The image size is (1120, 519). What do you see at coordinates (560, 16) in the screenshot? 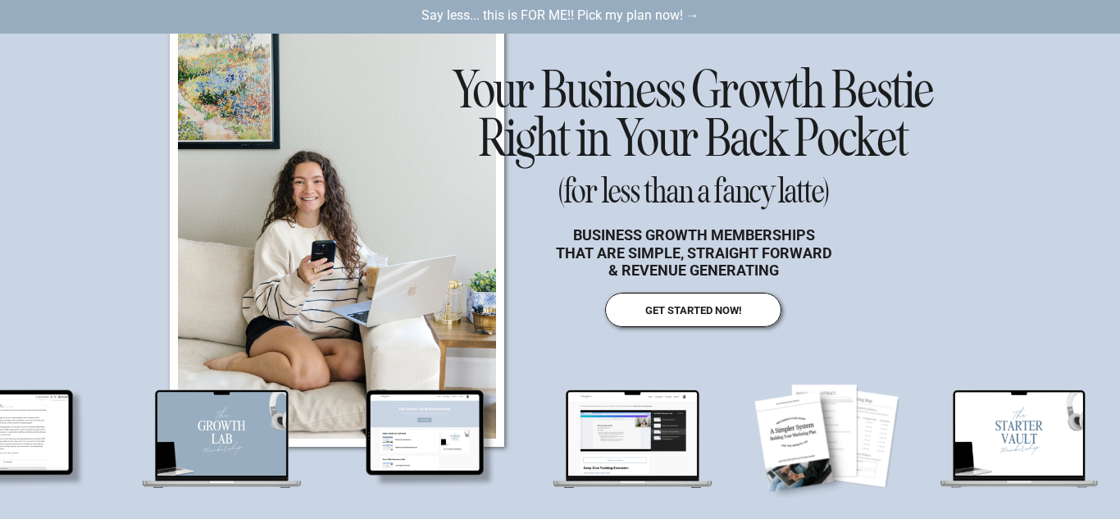
I see `p: Say less... this is FOR ME!! Pick my plan now! →` at bounding box center [560, 16].